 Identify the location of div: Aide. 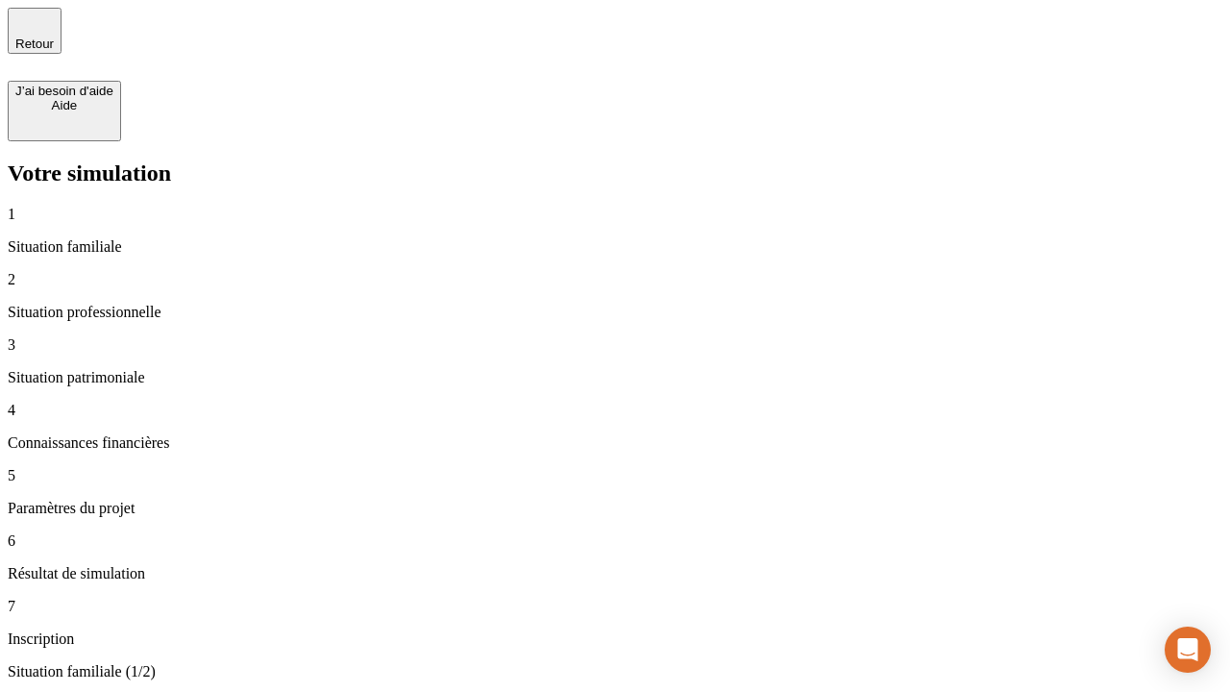
(64, 105).